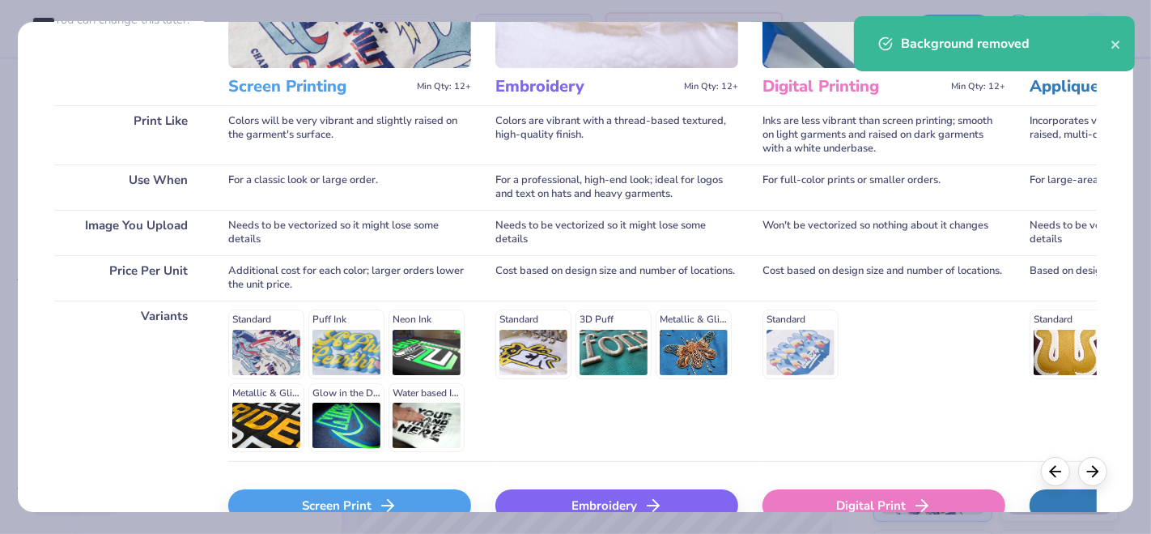 Image resolution: width=1151 pixels, height=534 pixels. What do you see at coordinates (617, 187) in the screenshot?
I see `div: For a professional, high-end look; ideal for logos and text on hats and heavy garments.` at bounding box center [617, 187].